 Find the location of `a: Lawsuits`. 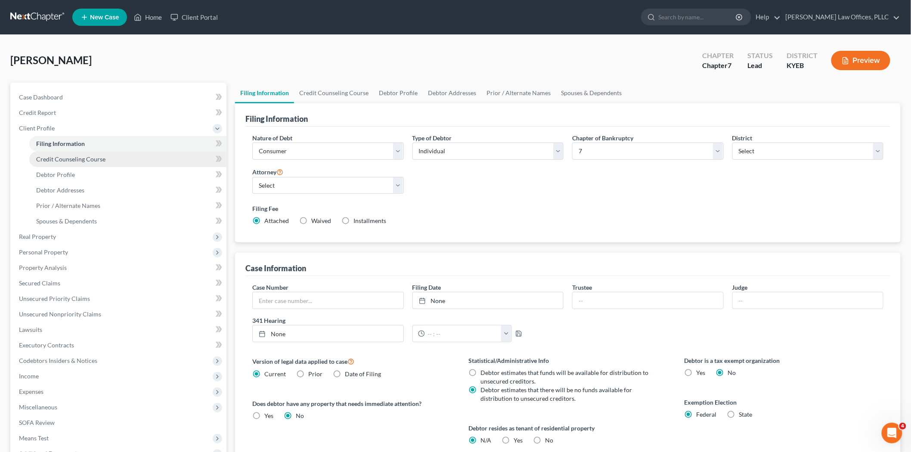

a: Lawsuits is located at coordinates (119, 330).